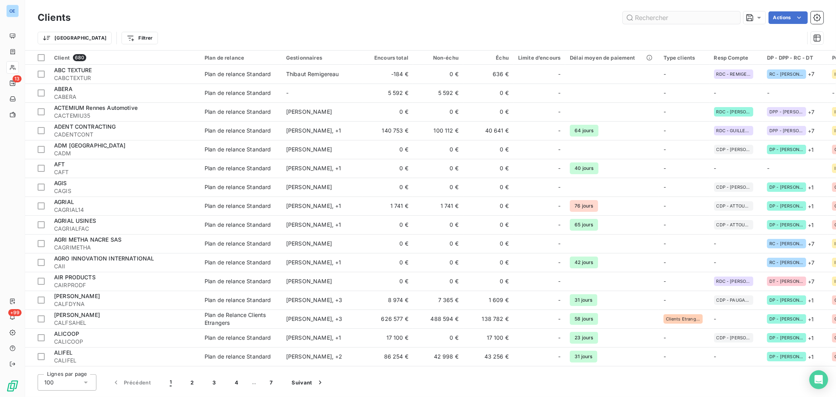 The width and height of the screenshot is (836, 397). I want to click on span: 1, so click(170, 382).